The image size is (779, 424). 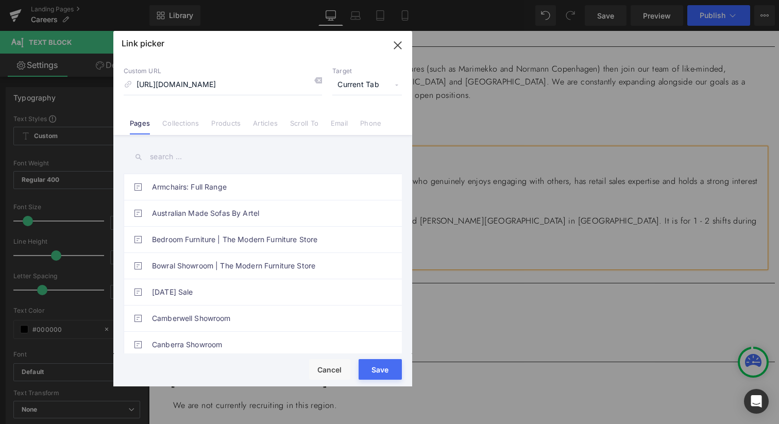 I want to click on p: We are looking for someone with a warm and friendly disposition who genuinely enjoys engaging wit..., so click(x=321, y=157).